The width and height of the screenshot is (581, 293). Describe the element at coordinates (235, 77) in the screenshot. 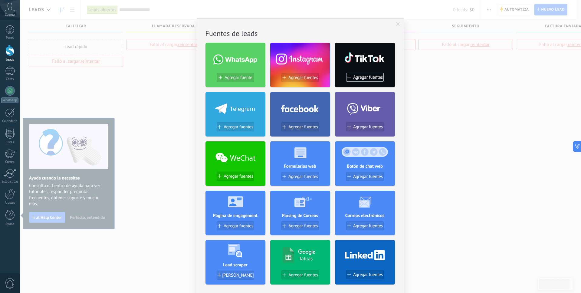

I see `button: Agregar fuente` at that location.